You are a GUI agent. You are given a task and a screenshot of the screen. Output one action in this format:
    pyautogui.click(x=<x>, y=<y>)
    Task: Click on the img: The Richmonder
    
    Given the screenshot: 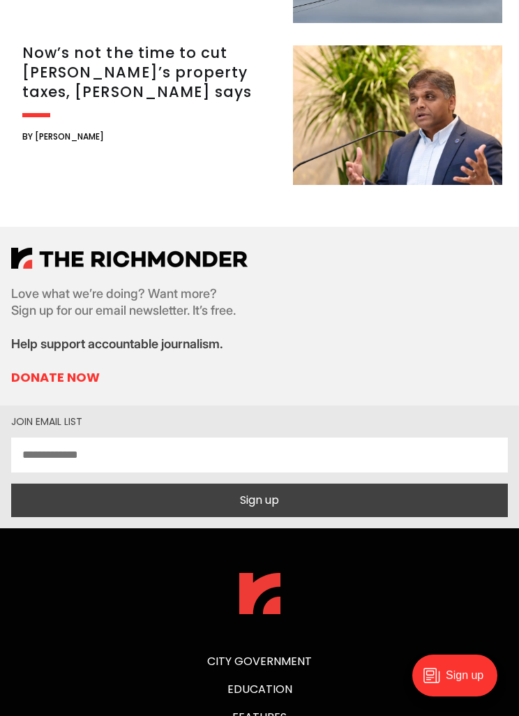 What is the action you would take?
    pyautogui.click(x=259, y=593)
    